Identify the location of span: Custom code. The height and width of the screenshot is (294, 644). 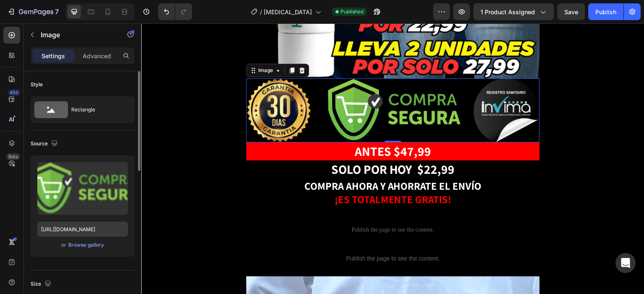
(252, 196).